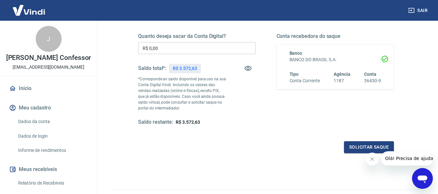 This screenshot has width=438, height=194. I want to click on span: Agência, so click(342, 74).